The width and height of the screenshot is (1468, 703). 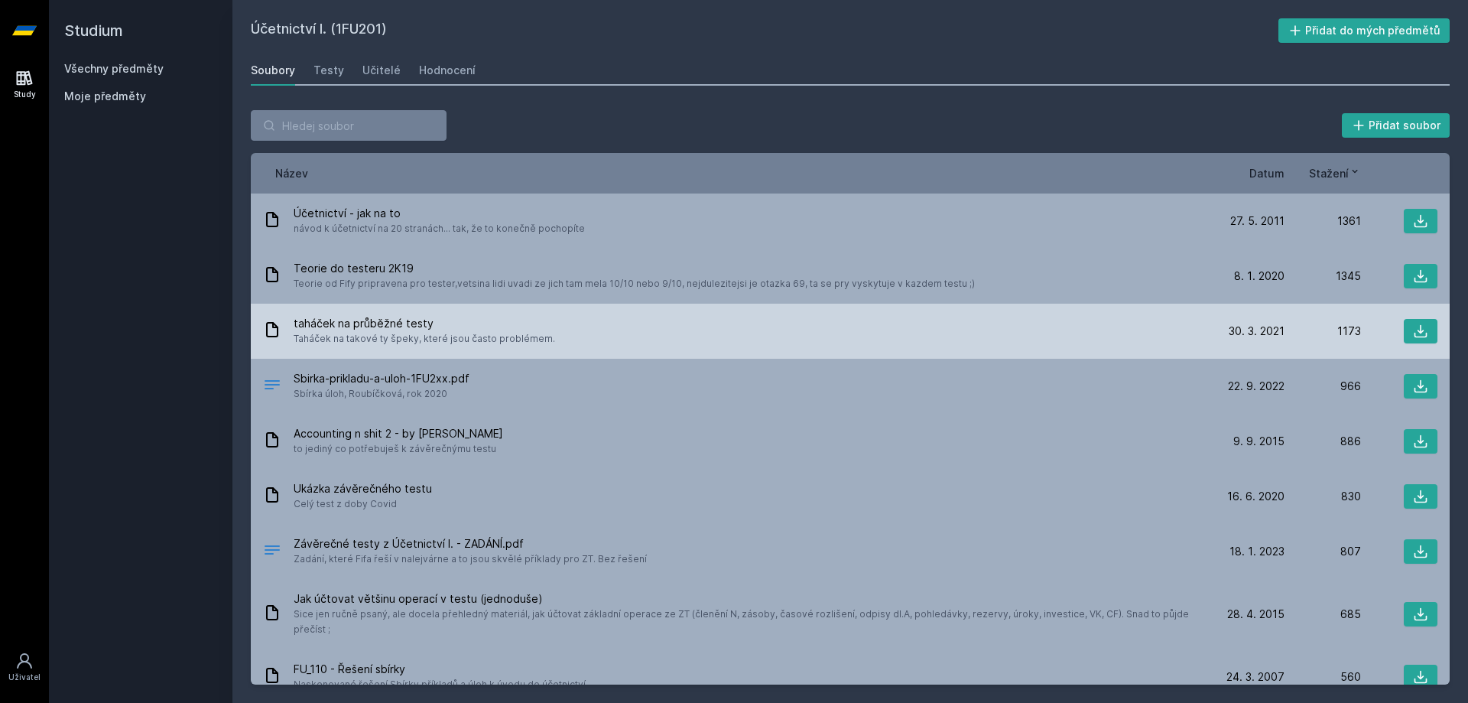 I want to click on span: Ukázka závěrečného testu, so click(x=362, y=489).